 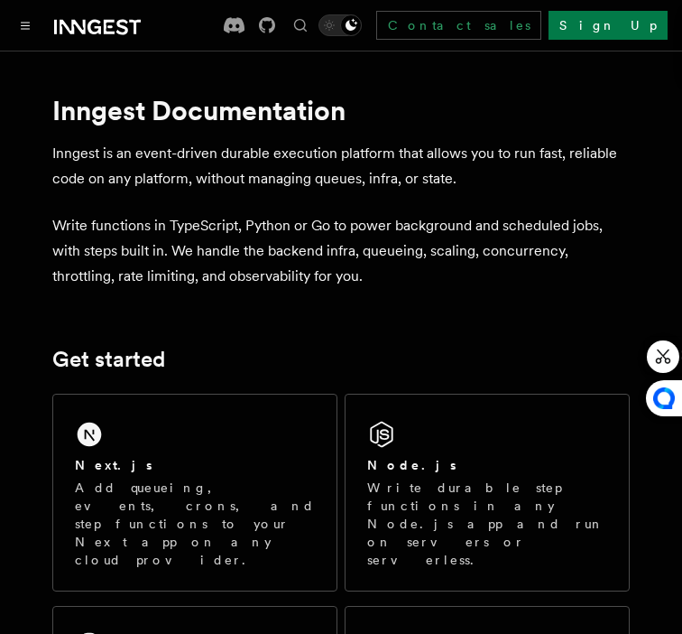 I want to click on p: Write functions in TypeScript, Python or Go to power background and scheduled jobs, with steps bu..., so click(x=341, y=251).